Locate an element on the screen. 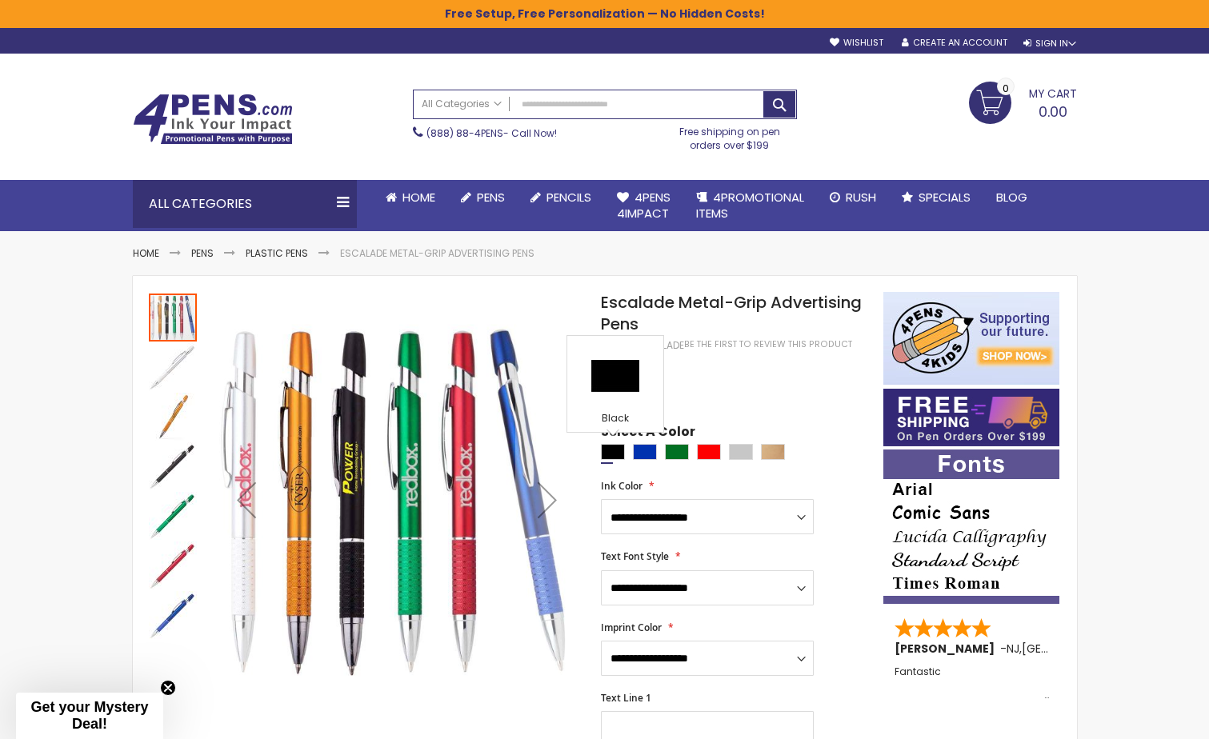 This screenshot has height=739, width=1209. div: Fantastic is located at coordinates (972, 683).